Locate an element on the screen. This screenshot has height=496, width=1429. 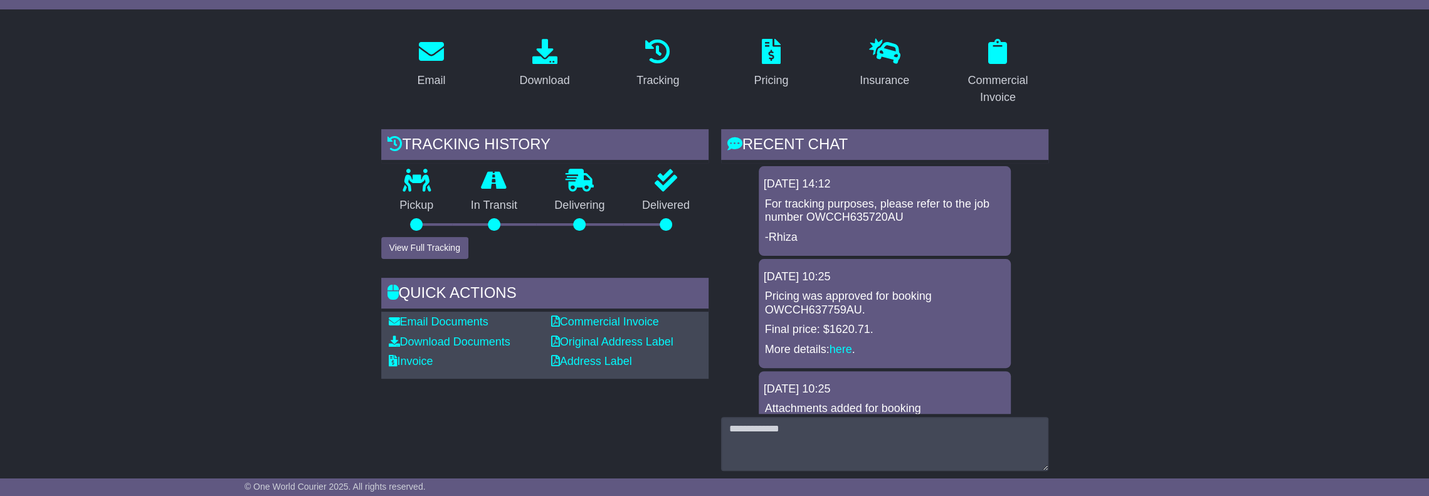
a: Address Label is located at coordinates (591, 361).